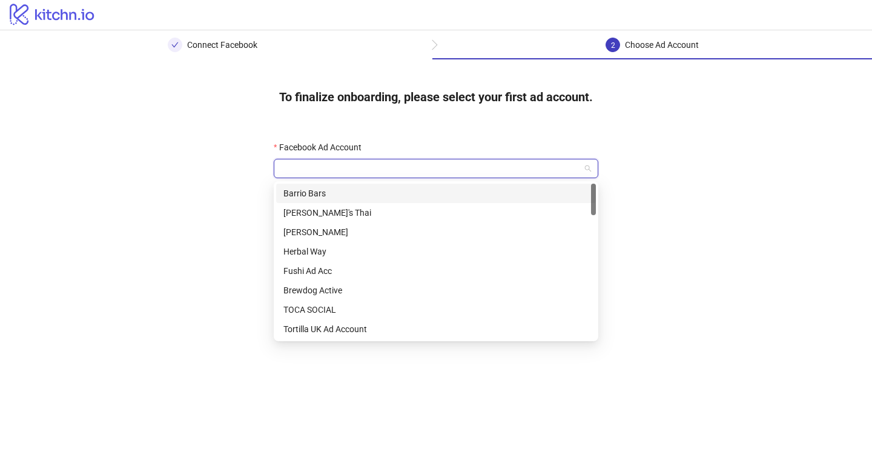 Image resolution: width=872 pixels, height=457 pixels. What do you see at coordinates (222, 45) in the screenshot?
I see `div: Connect Facebook` at bounding box center [222, 45].